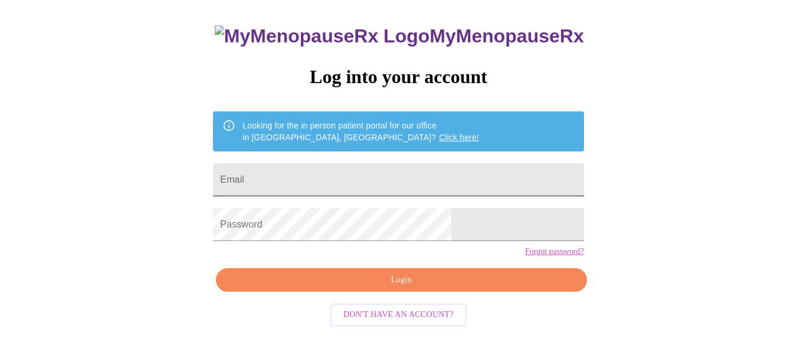  Describe the element at coordinates (398, 314) in the screenshot. I see `a: Don't have an account?` at that location.